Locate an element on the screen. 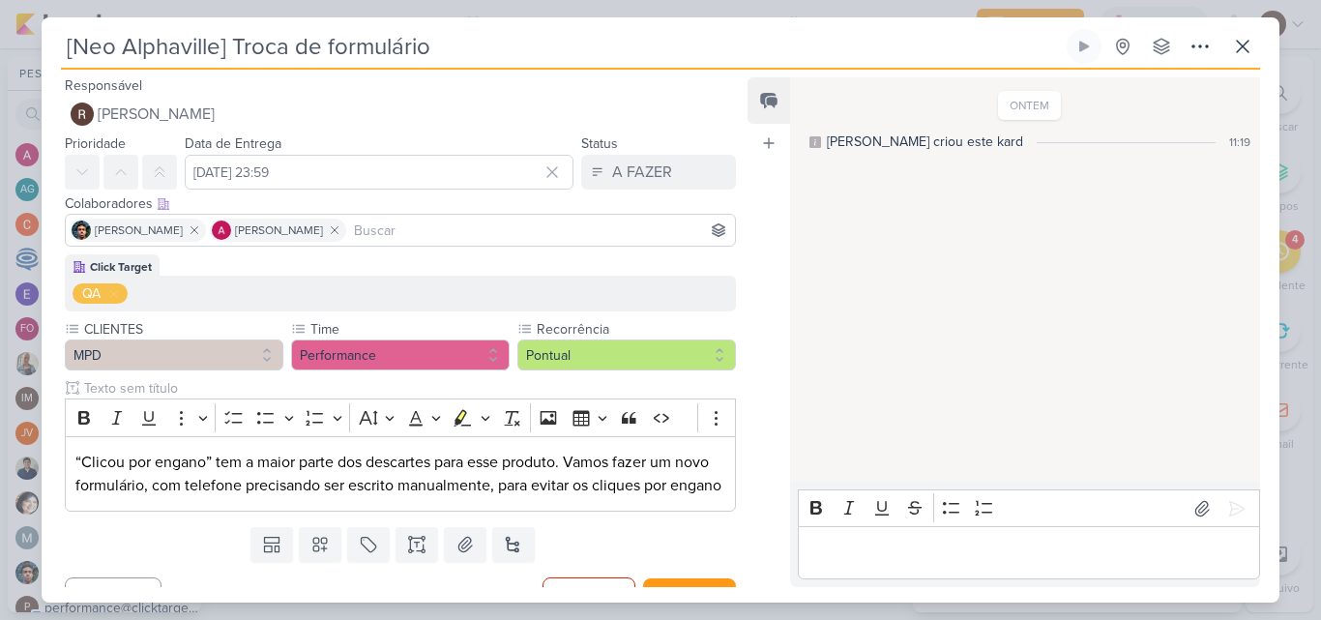 This screenshot has width=1321, height=620. span: “Clicou por engano” tem a maior parte dos descartes para esse produto. Vamos fazer um novo formul... is located at coordinates (398, 474).